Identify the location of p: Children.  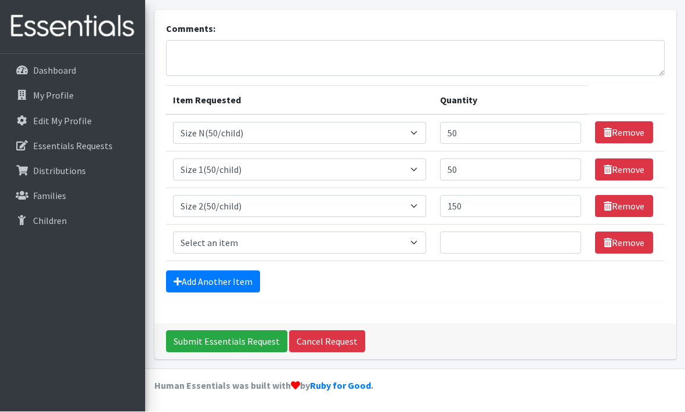
(50, 221).